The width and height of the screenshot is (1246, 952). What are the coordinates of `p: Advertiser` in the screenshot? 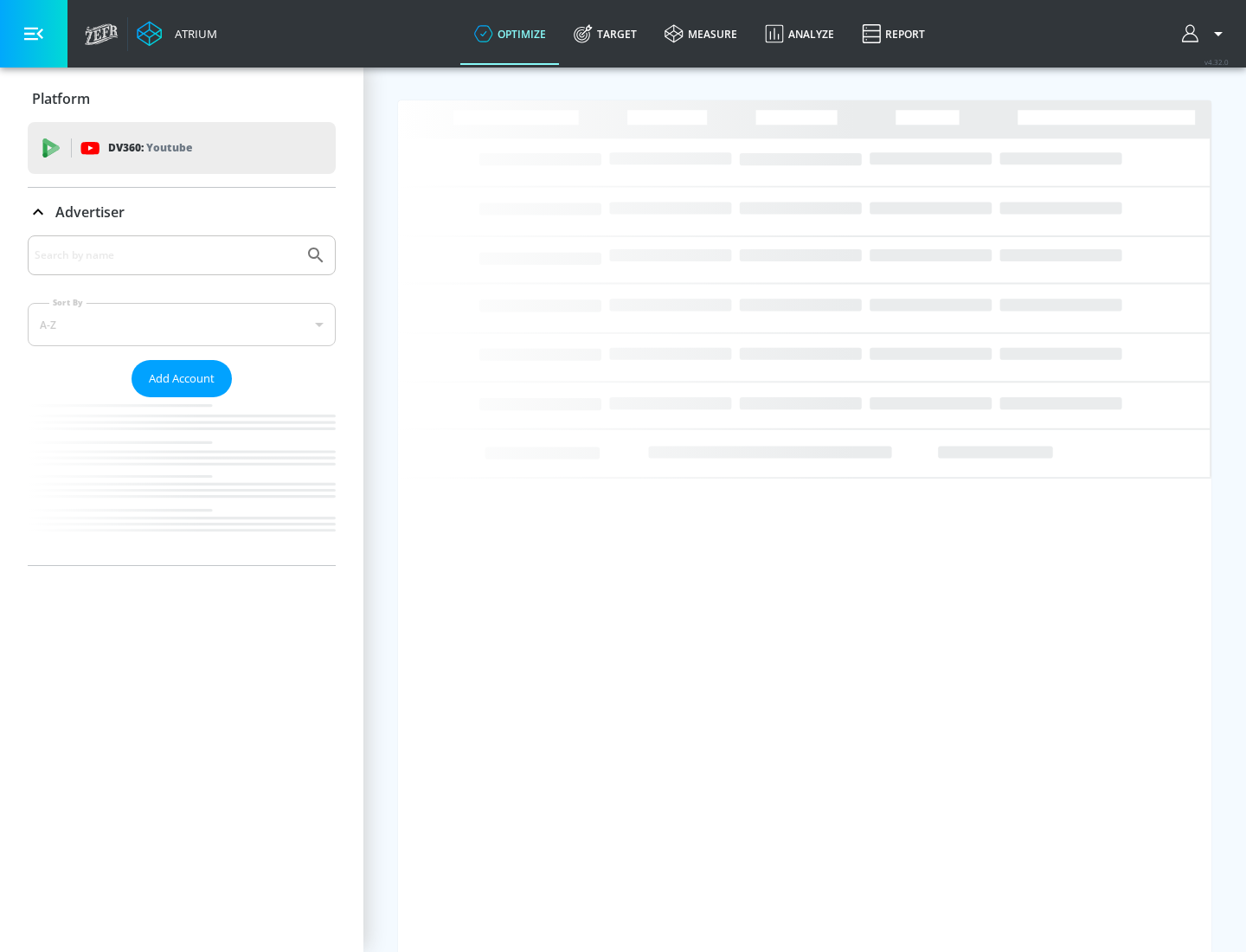 It's located at (90, 212).